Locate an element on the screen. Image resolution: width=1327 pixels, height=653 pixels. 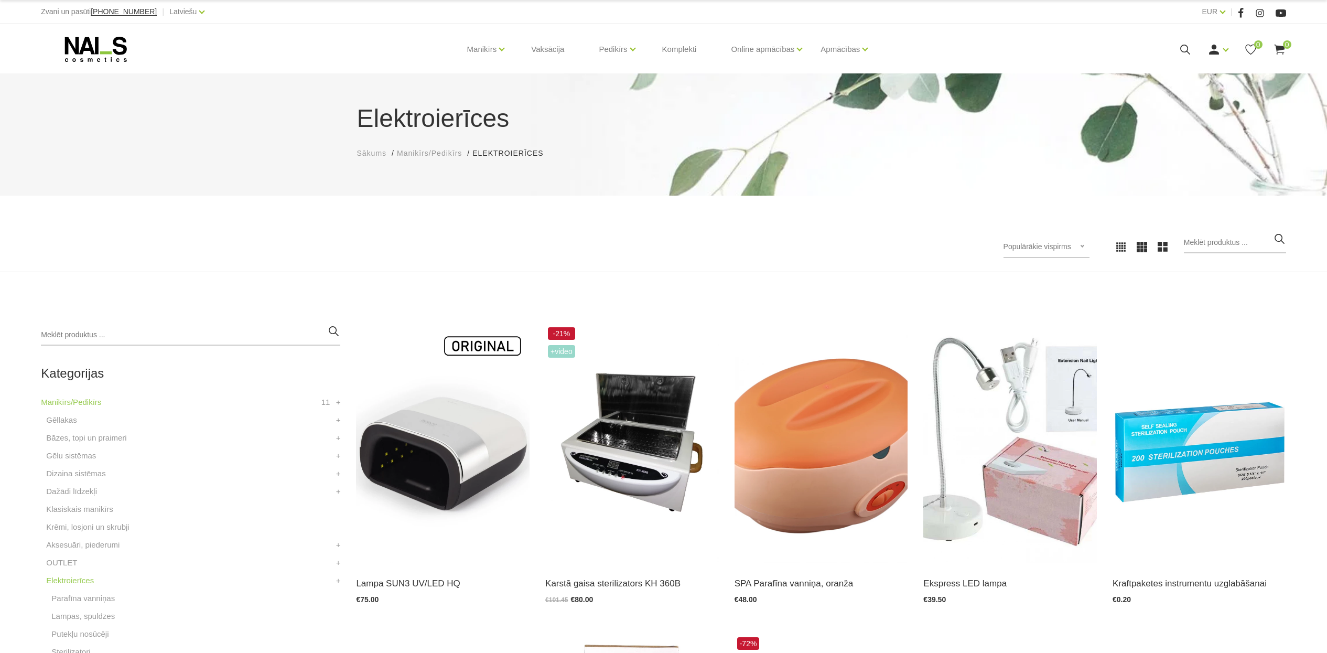
span: Populārākie vispirms is located at coordinates (1037, 246).